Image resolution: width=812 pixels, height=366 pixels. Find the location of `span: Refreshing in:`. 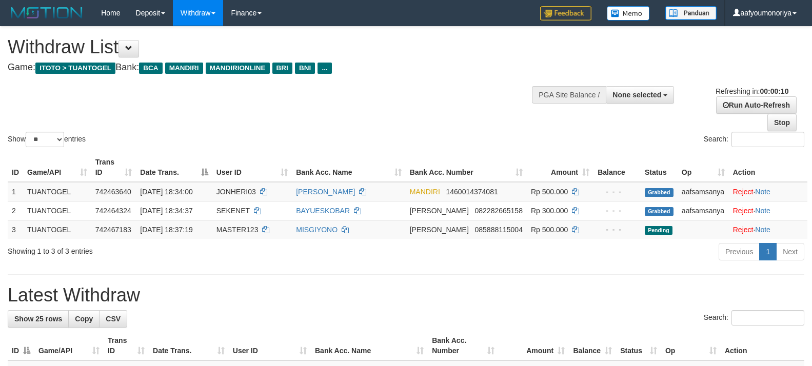

span: Refreshing in: is located at coordinates (752, 91).